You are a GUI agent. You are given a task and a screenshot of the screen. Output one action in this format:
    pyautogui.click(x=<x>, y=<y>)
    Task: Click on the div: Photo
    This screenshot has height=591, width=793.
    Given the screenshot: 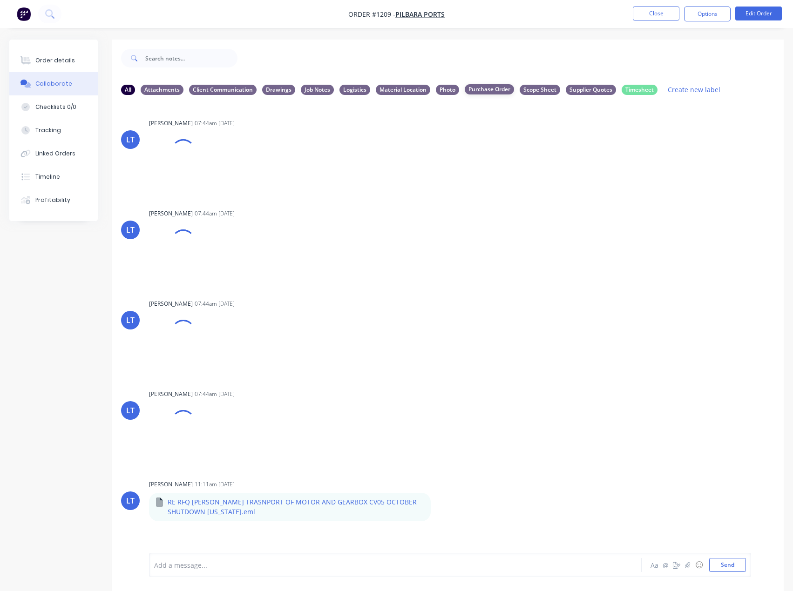 What is the action you would take?
    pyautogui.click(x=447, y=90)
    